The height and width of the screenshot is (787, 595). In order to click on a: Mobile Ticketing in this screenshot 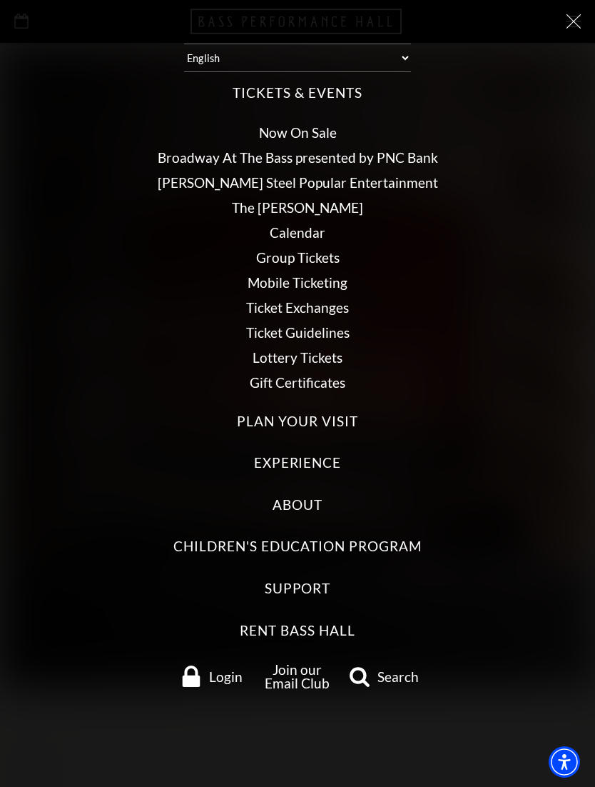, I will do `click(298, 282)`.